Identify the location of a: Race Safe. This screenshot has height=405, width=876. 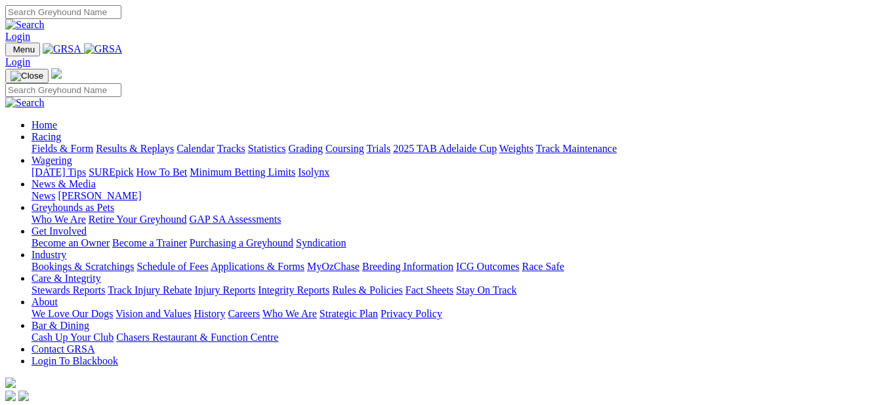
(542, 266).